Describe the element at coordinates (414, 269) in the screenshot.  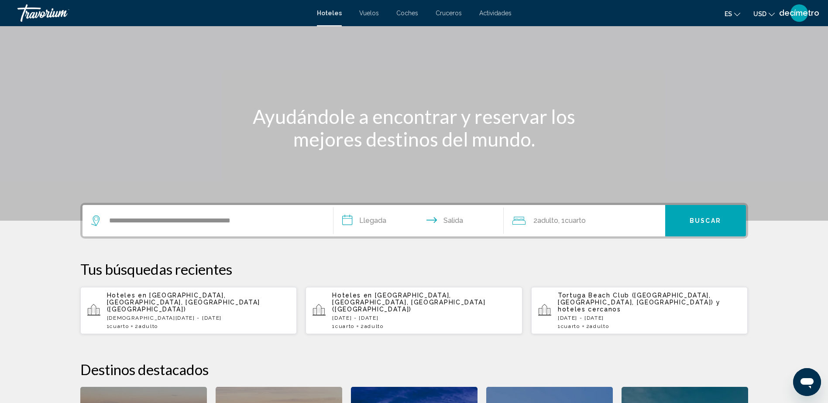
I see `p: Tus búsquedas recientes` at that location.